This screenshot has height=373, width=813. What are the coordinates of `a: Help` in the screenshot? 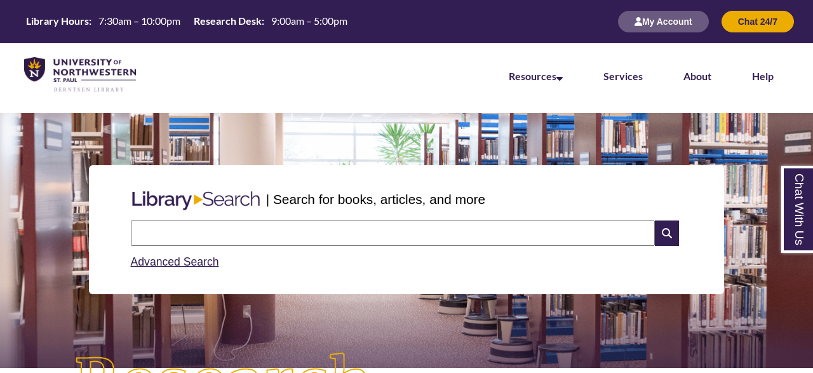 It's located at (763, 76).